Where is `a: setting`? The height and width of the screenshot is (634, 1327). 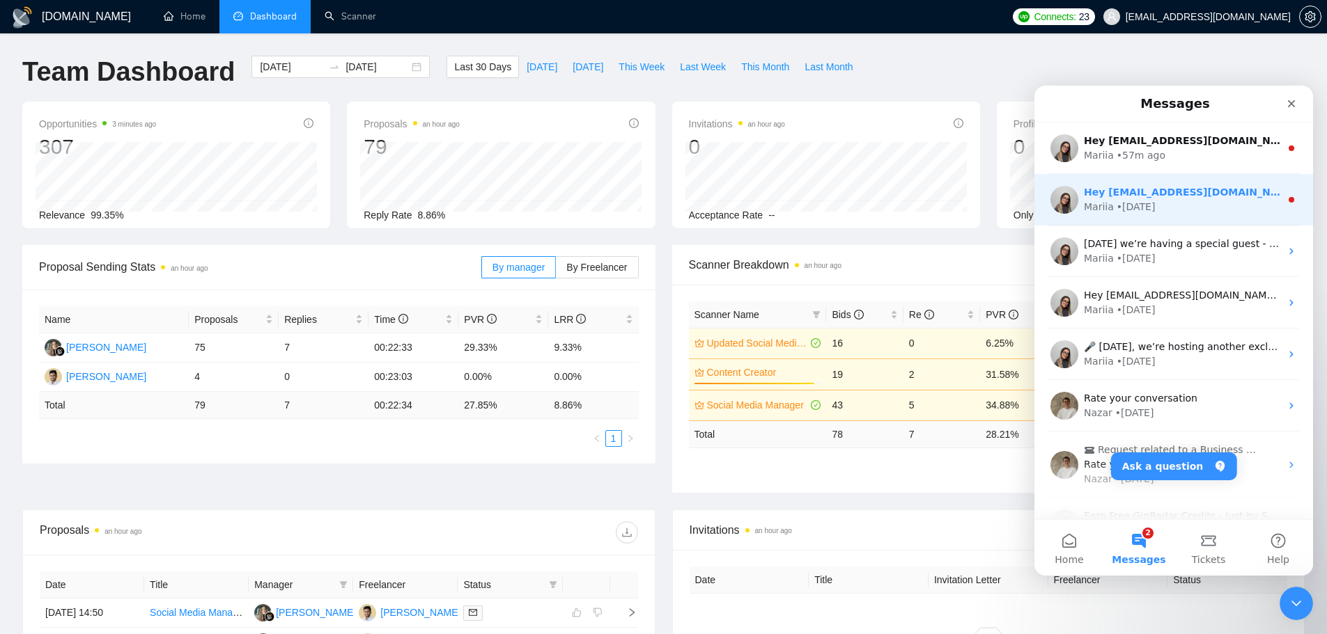 a: setting is located at coordinates (1310, 17).